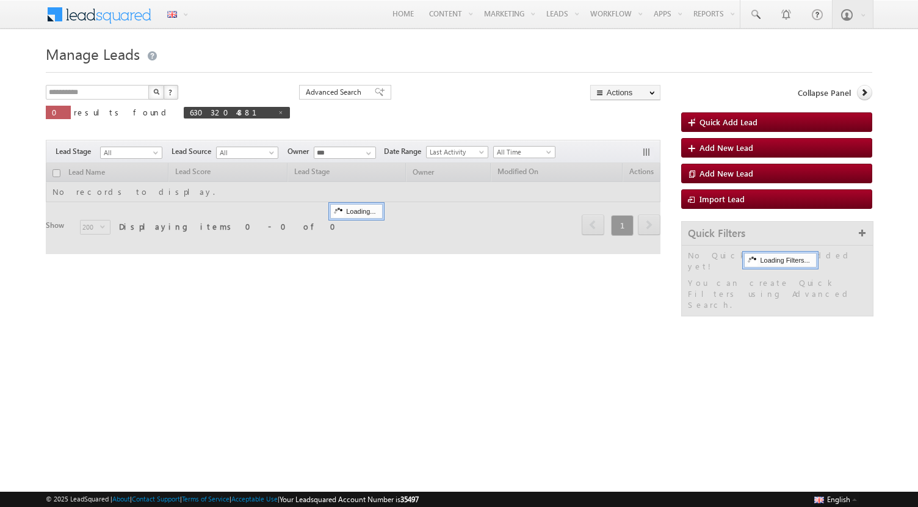 The image size is (918, 507). I want to click on span: 0, so click(58, 112).